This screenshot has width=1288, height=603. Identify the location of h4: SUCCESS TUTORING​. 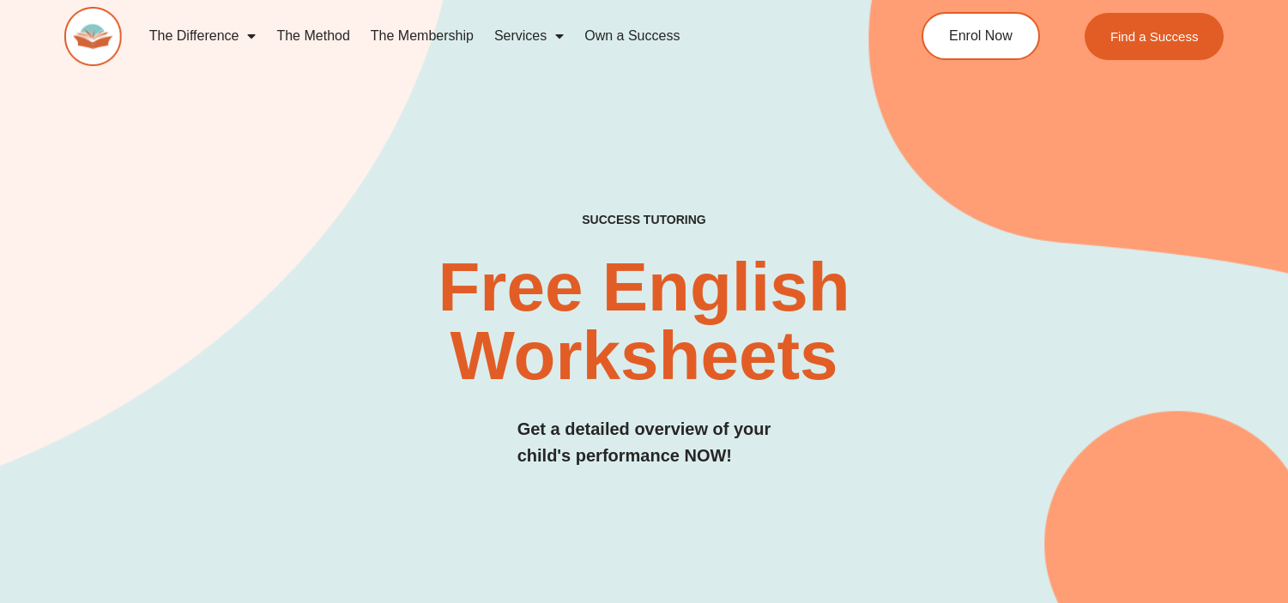
(644, 220).